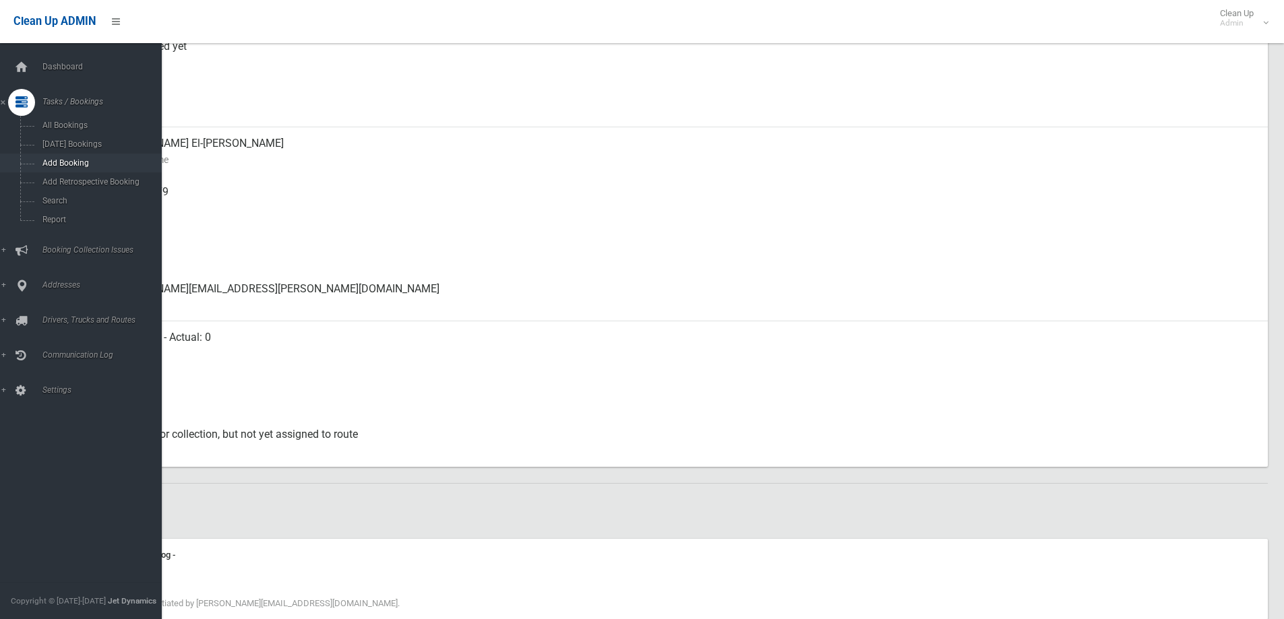  Describe the element at coordinates (105, 102) in the screenshot. I see `span: Tasks / Bookings` at that location.